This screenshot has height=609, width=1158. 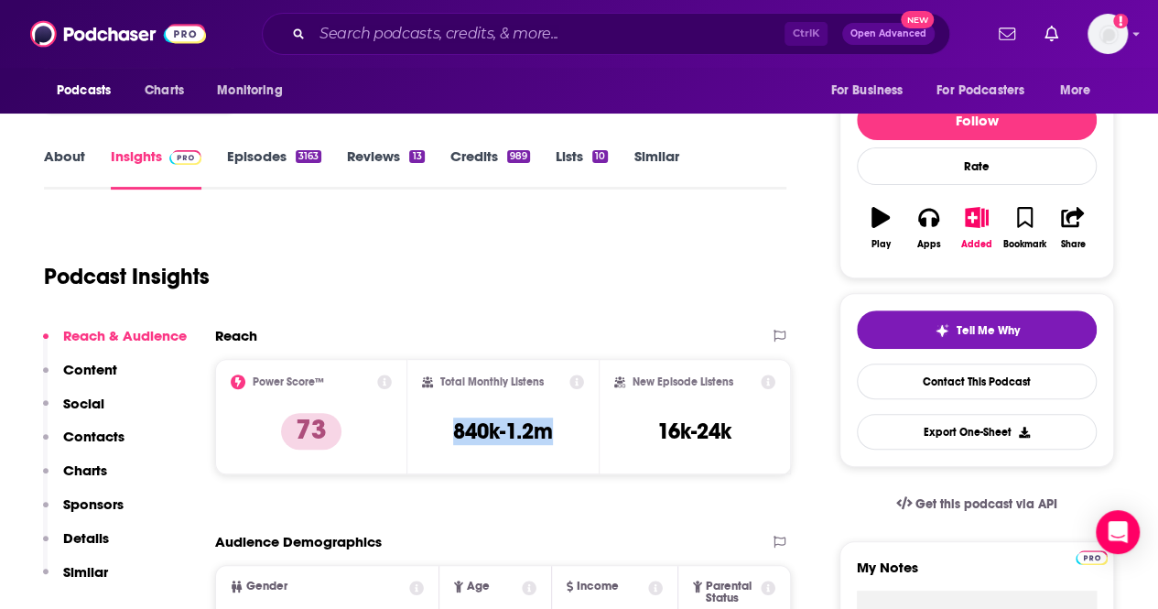 I want to click on button: Share, so click(x=1073, y=228).